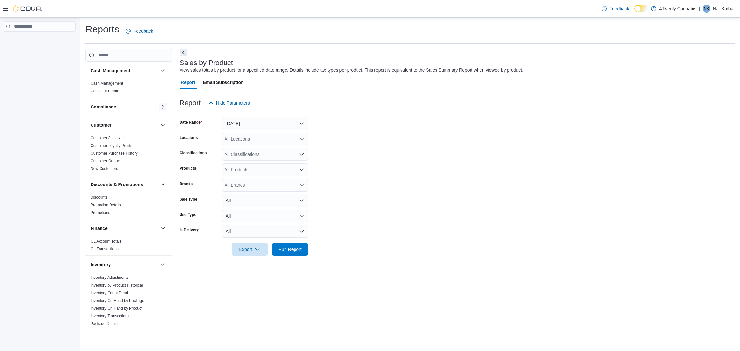  I want to click on a: GL Transactions, so click(104, 249).